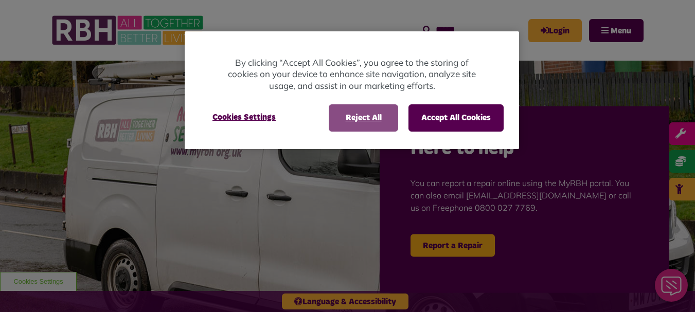 Image resolution: width=695 pixels, height=312 pixels. I want to click on button: Reject All, so click(363, 118).